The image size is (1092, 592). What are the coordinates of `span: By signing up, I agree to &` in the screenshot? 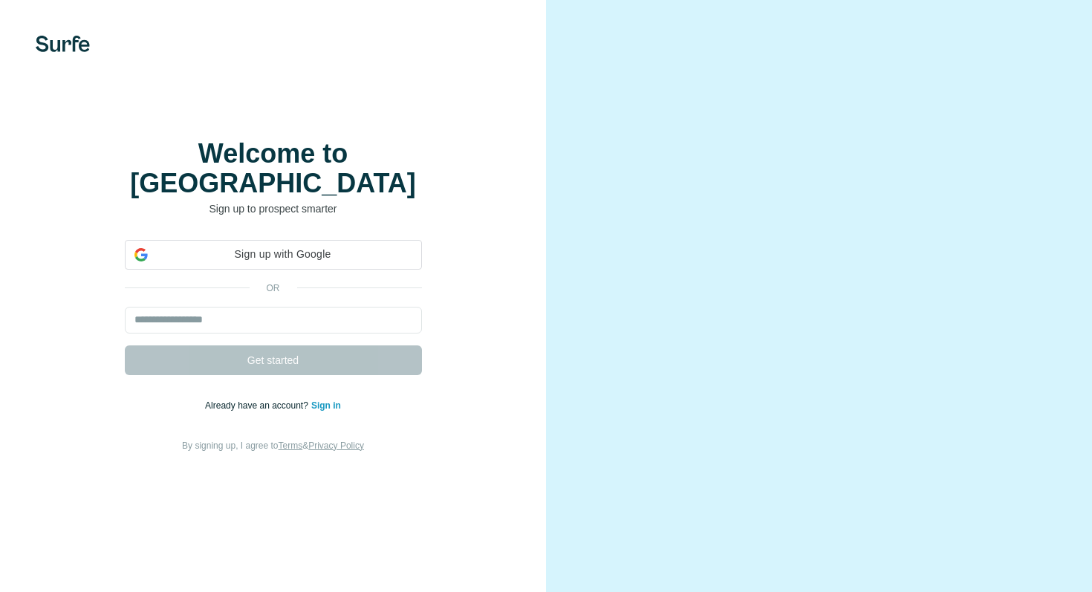 It's located at (273, 446).